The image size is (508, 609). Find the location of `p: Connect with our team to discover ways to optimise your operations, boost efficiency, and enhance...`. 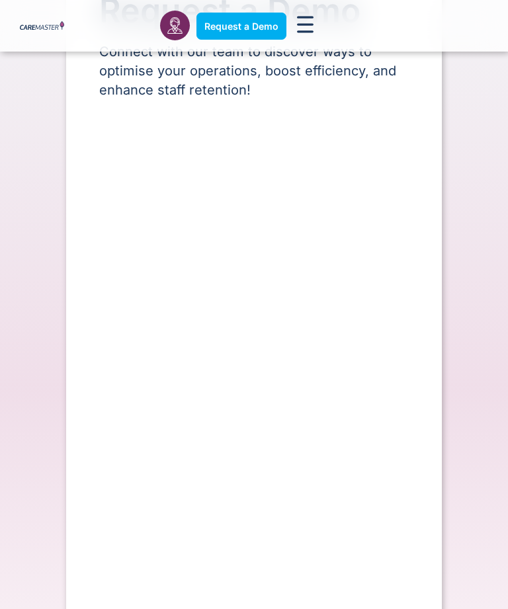

p: Connect with our team to discover ways to optimise your operations, boost efficiency, and enhance... is located at coordinates (254, 71).